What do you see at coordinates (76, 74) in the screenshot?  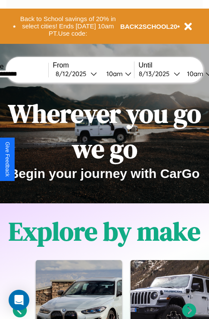 I see `button: 8/12/2025` at bounding box center [76, 74].